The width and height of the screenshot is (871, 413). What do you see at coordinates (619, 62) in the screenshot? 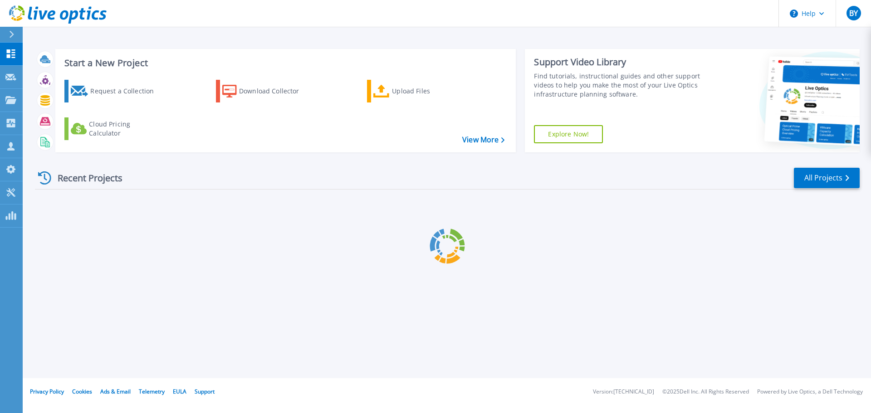
I see `div: Support Video Library` at bounding box center [619, 62].